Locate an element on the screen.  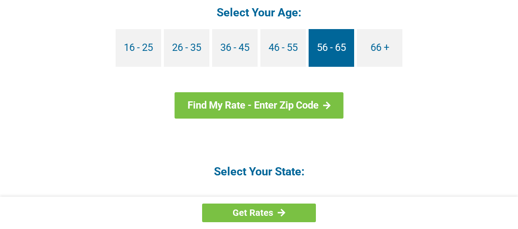
a: 56 - 65 is located at coordinates (331, 48).